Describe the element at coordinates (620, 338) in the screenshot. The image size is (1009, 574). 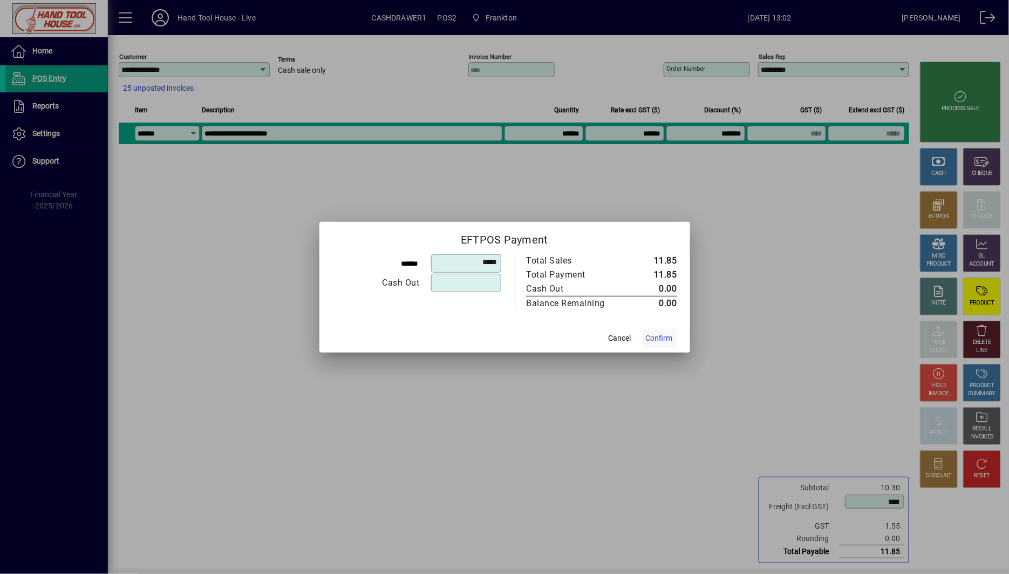
I see `span: Cancel` at that location.